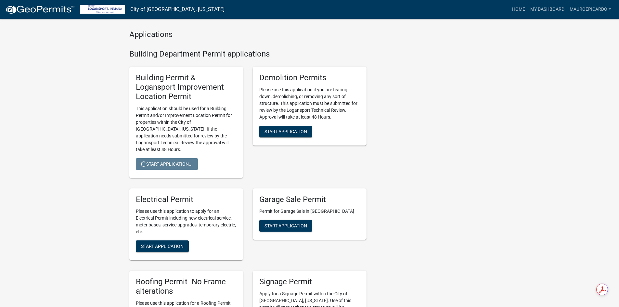 This screenshot has height=307, width=619. I want to click on h5: Roofing Permit- No Frame alterations, so click(186, 286).